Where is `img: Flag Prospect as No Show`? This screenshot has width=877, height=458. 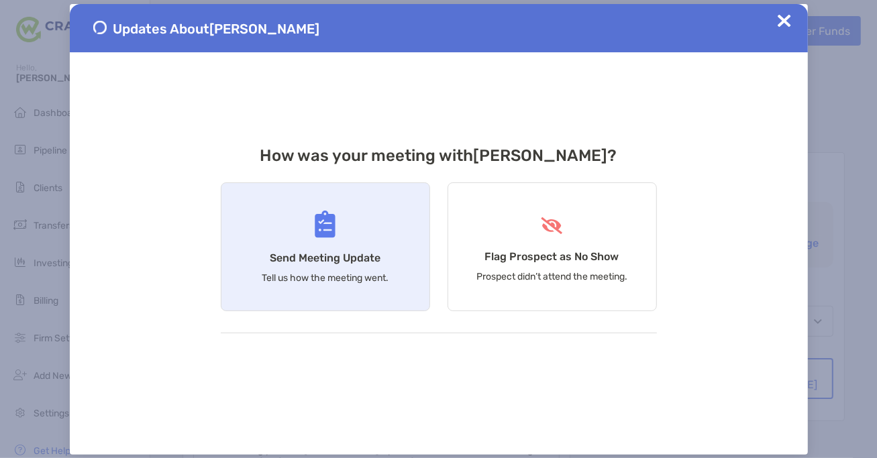
img: Flag Prospect as No Show is located at coordinates (551, 225).